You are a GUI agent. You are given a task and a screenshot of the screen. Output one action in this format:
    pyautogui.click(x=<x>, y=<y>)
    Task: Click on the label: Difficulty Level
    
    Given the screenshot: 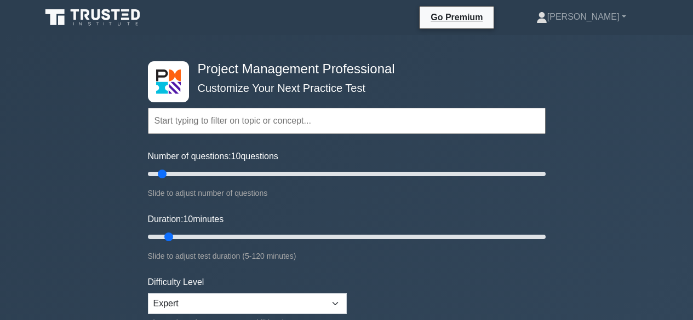 What is the action you would take?
    pyautogui.click(x=176, y=283)
    